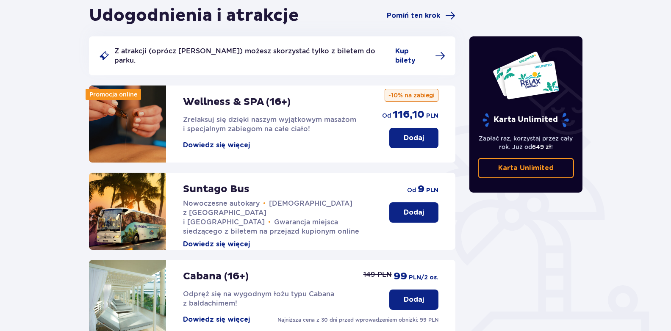 Image resolution: width=671 pixels, height=331 pixels. I want to click on a: Pomiń ten krok, so click(421, 16).